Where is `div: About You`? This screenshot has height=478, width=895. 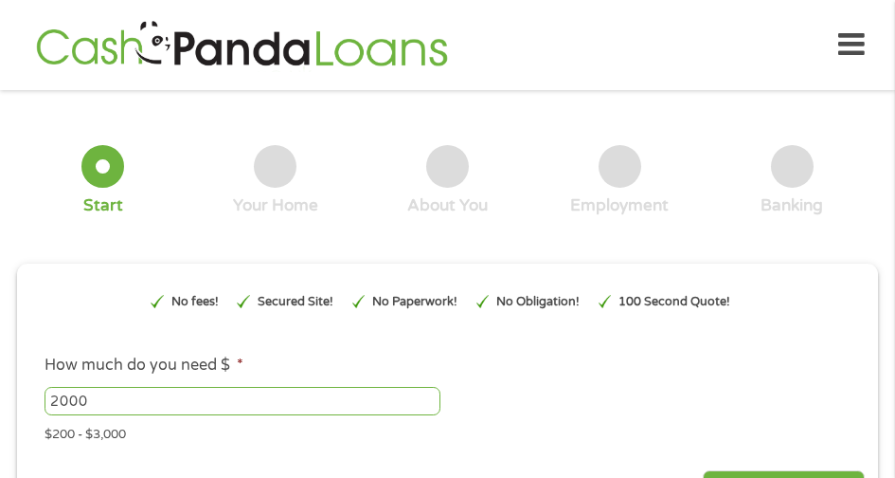 div: About You is located at coordinates (447, 206).